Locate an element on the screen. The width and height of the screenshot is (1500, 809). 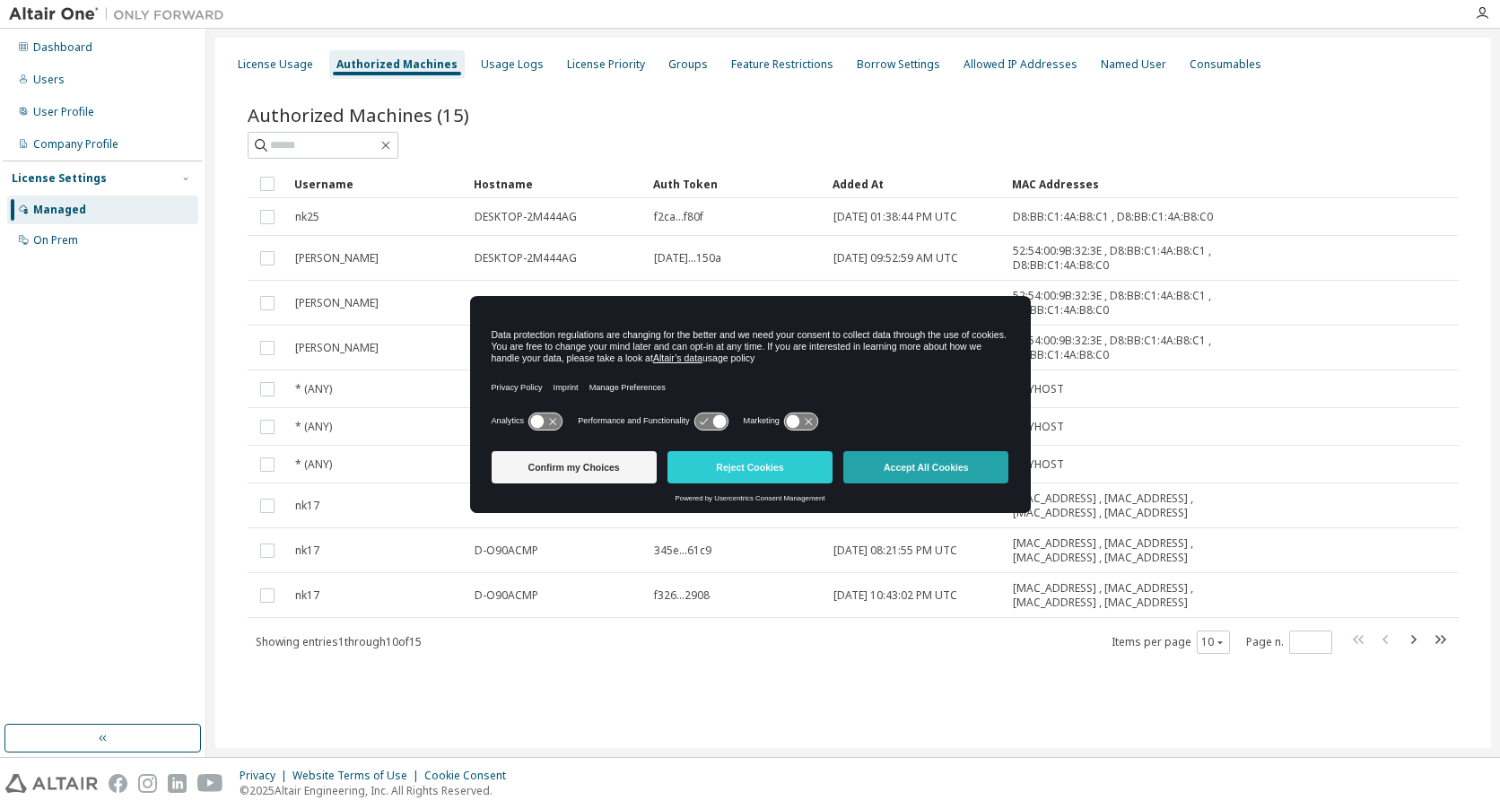
div: Usage Logs is located at coordinates (512, 65).